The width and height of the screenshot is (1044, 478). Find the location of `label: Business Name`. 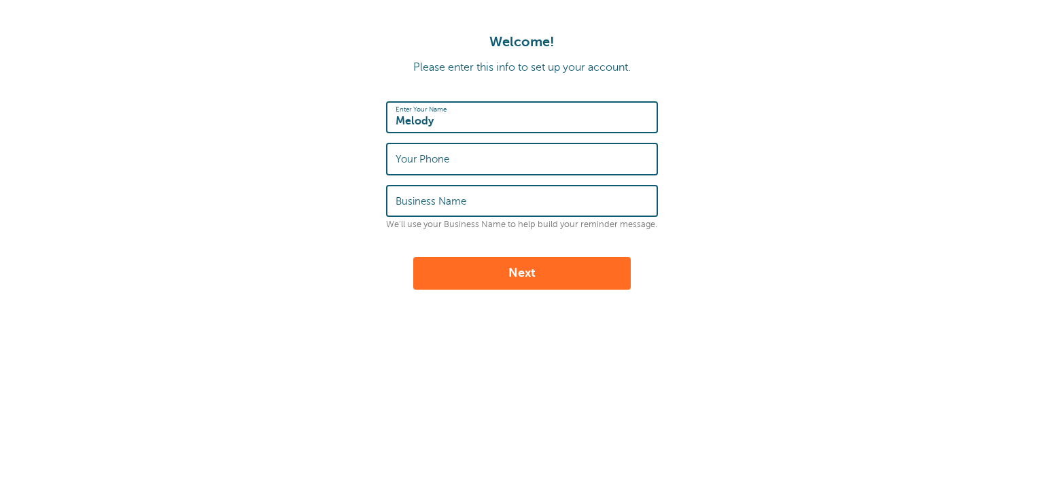

label: Business Name is located at coordinates (431, 201).